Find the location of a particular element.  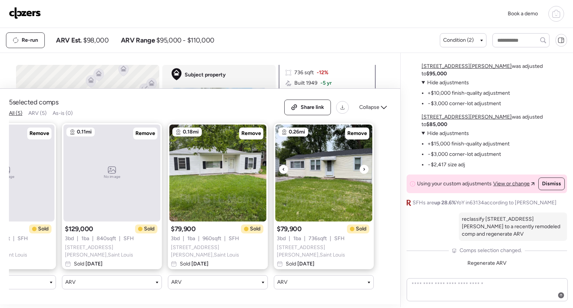

span: All (5) is located at coordinates (16, 113).